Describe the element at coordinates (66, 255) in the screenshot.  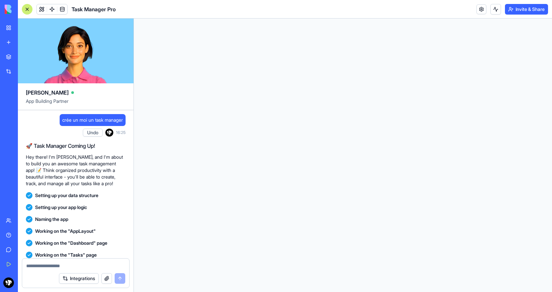
I see `span: Working on the "Tasks" page` at that location.